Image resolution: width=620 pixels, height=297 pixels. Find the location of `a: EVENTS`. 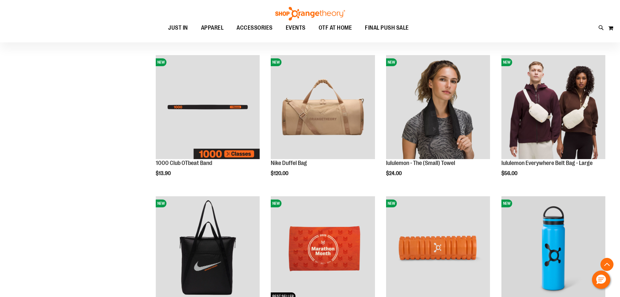

a: EVENTS is located at coordinates (296, 28).